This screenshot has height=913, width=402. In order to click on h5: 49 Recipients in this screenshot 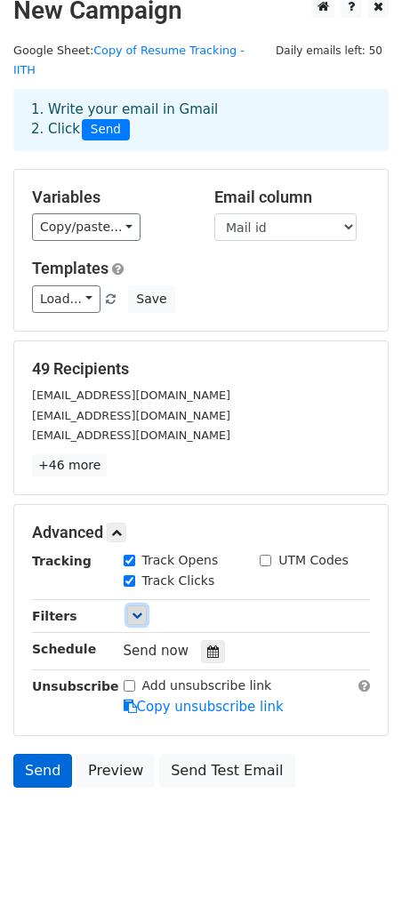, I will do `click(201, 369)`.